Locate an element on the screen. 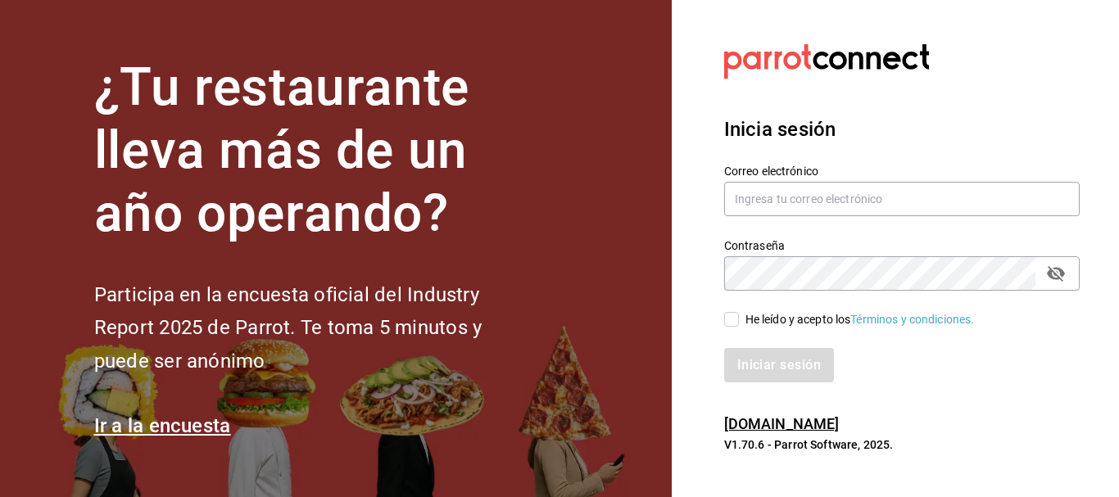 The width and height of the screenshot is (1119, 497). p: V1.70.6 - Parrot Software, 2025. is located at coordinates (902, 445).